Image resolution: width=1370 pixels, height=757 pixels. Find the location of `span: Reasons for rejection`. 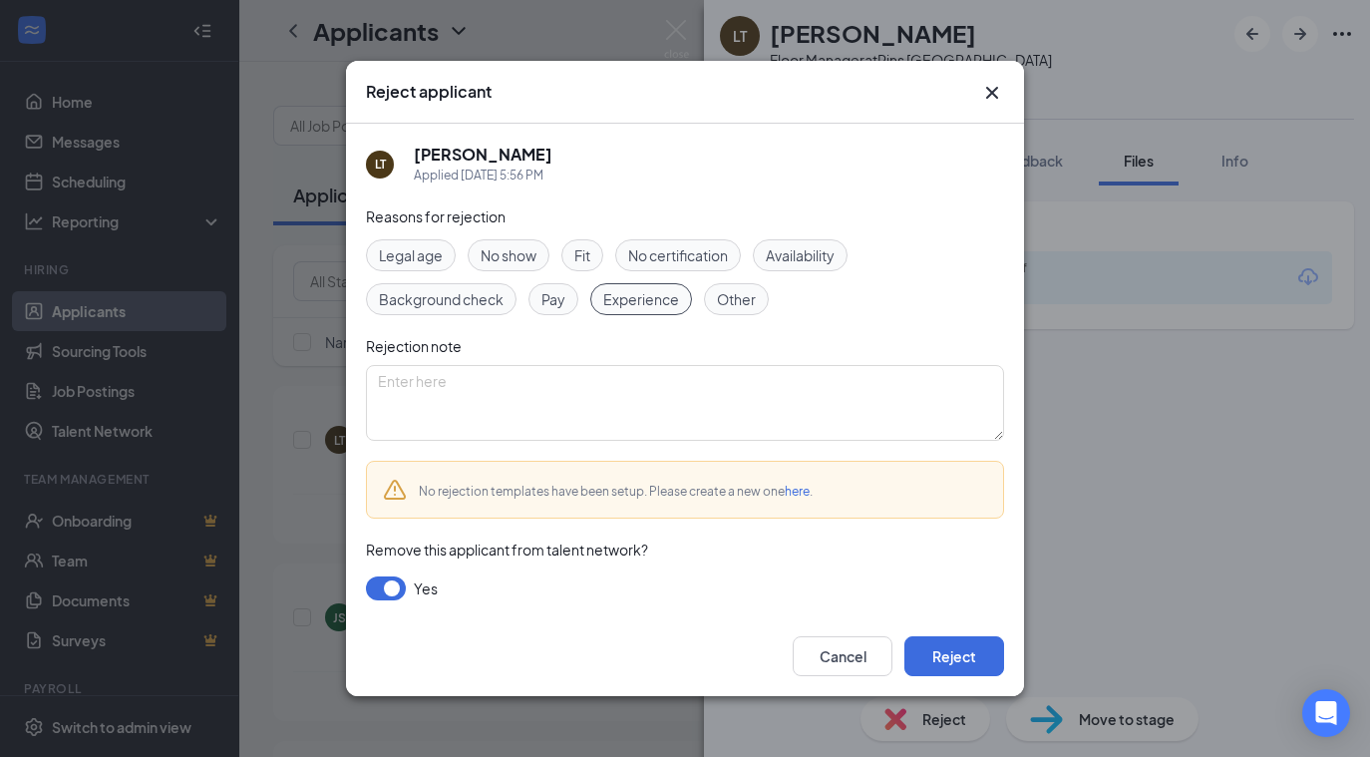

span: Reasons for rejection is located at coordinates (436, 216).